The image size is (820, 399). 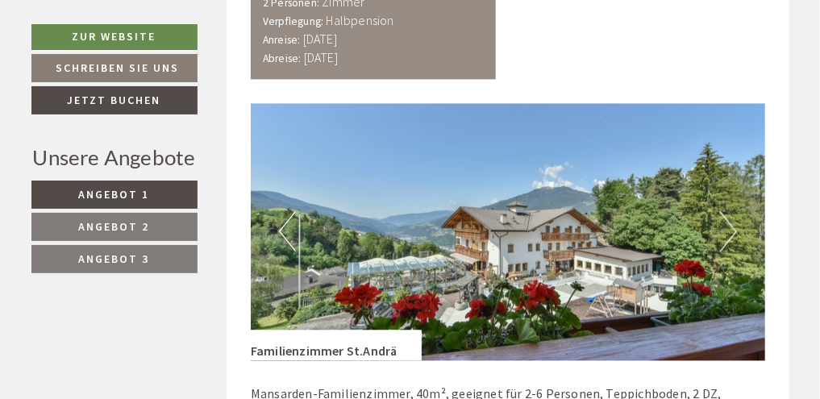 What do you see at coordinates (508, 231) in the screenshot?
I see `img: image` at bounding box center [508, 231].